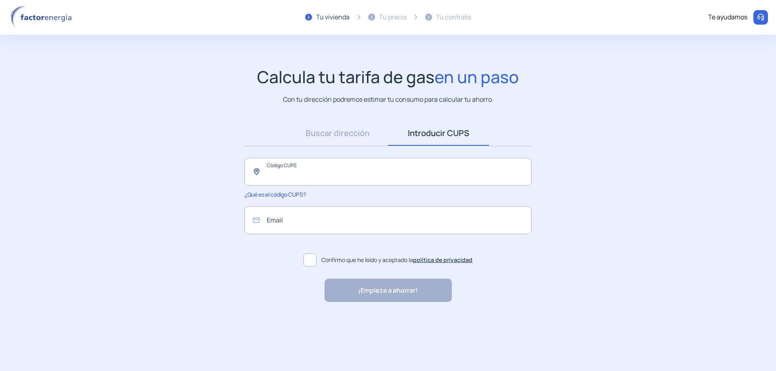  Describe the element at coordinates (275, 194) in the screenshot. I see `span: ¿Qué es el código CUPS?` at that location.